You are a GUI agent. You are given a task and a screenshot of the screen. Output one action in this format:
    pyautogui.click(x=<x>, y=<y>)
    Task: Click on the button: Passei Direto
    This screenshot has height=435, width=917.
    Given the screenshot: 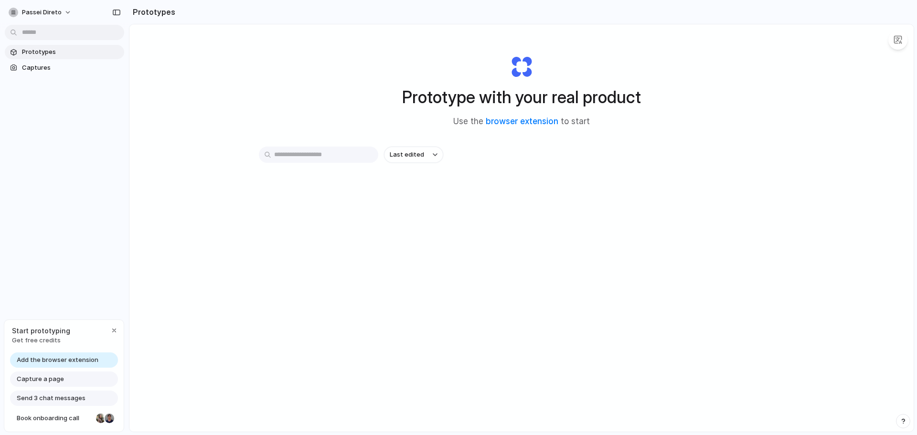 What is the action you would take?
    pyautogui.click(x=41, y=12)
    